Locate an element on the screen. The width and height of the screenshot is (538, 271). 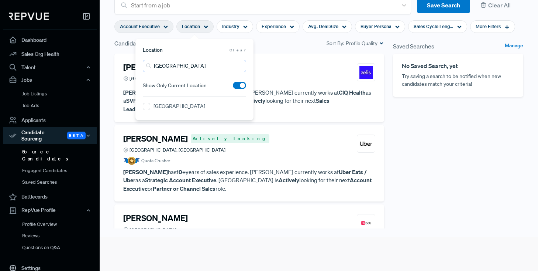
div: Talent is located at coordinates (50, 67).